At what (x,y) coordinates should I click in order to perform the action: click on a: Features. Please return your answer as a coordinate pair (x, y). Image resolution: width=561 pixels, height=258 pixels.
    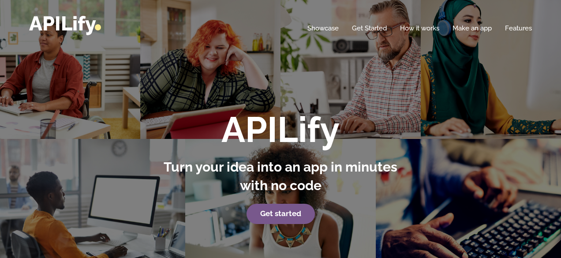
    Looking at the image, I should click on (518, 28).